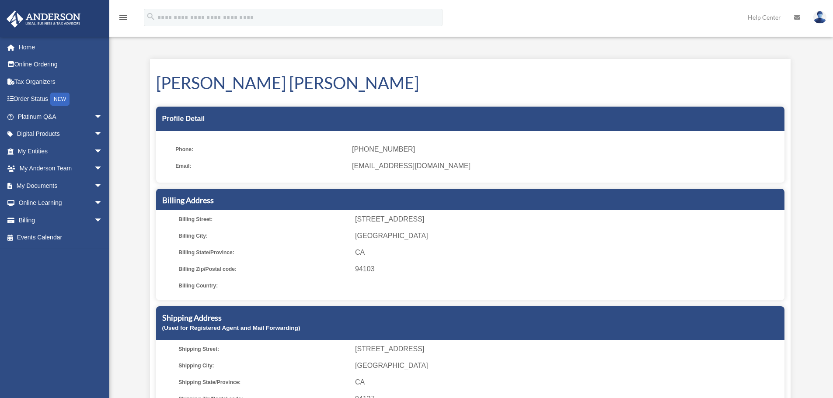  Describe the element at coordinates (264, 219) in the screenshot. I see `span: Billing Street:` at that location.